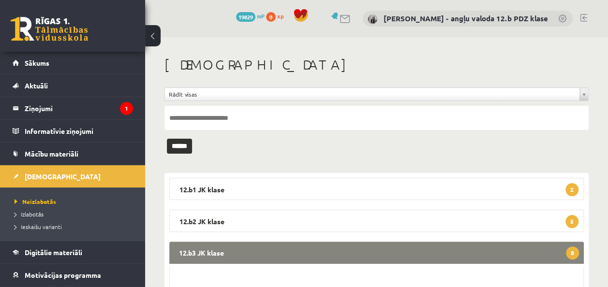 This screenshot has width=608, height=287. I want to click on span: 8, so click(572, 253).